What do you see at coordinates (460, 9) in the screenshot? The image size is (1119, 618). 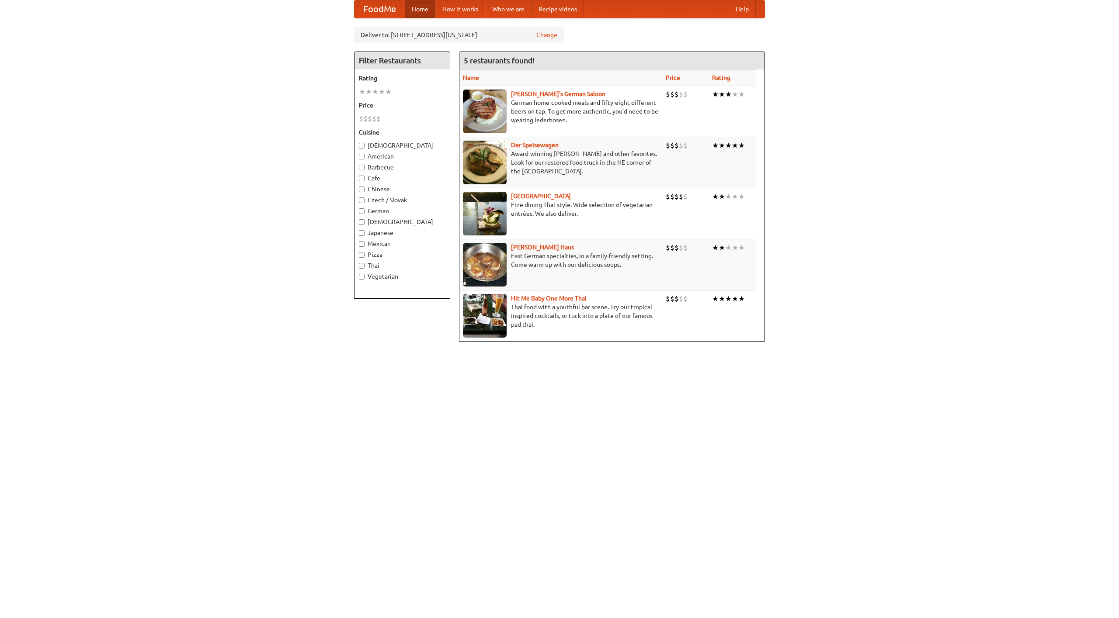 I see `a: How it works` at bounding box center [460, 9].